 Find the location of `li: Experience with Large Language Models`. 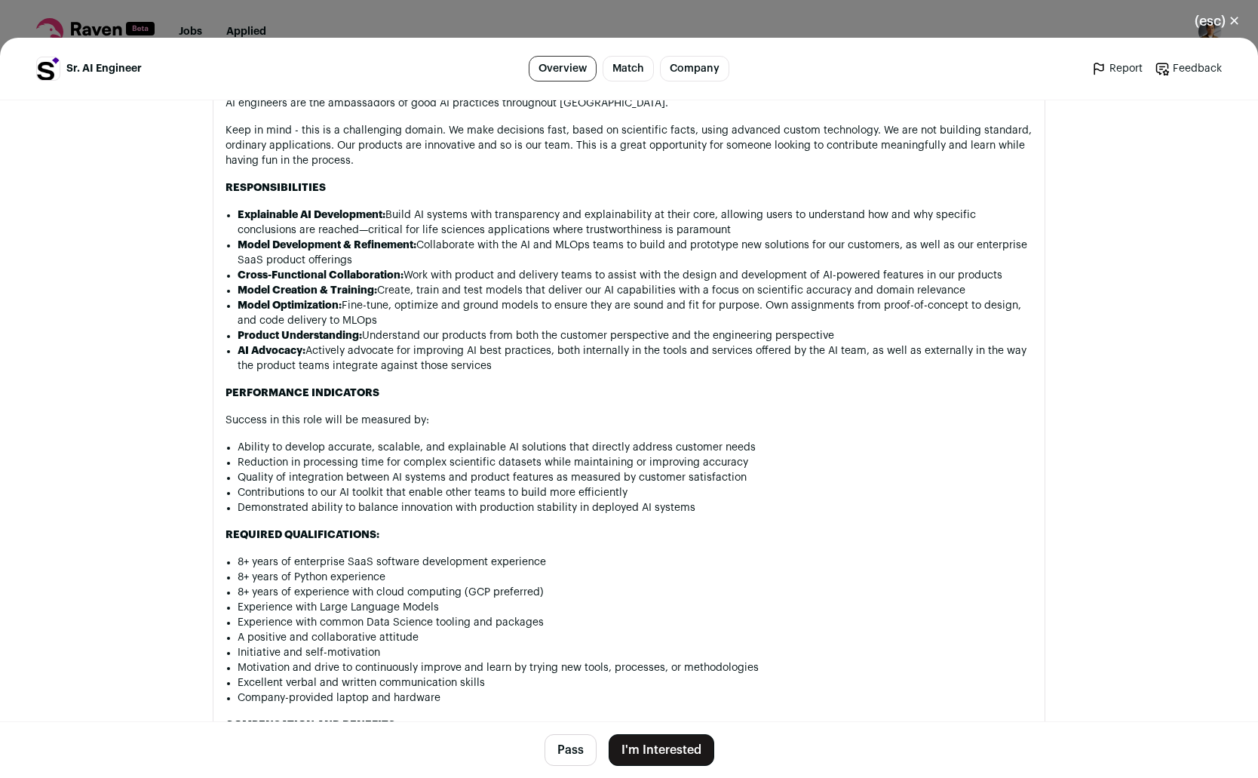

li: Experience with Large Language Models is located at coordinates (635, 607).